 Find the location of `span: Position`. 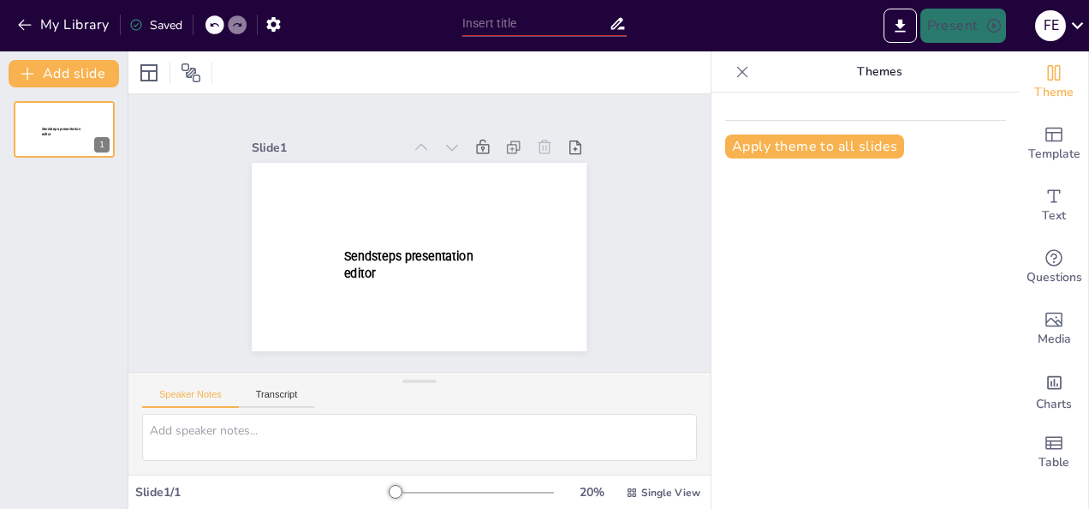

span: Position is located at coordinates (191, 73).